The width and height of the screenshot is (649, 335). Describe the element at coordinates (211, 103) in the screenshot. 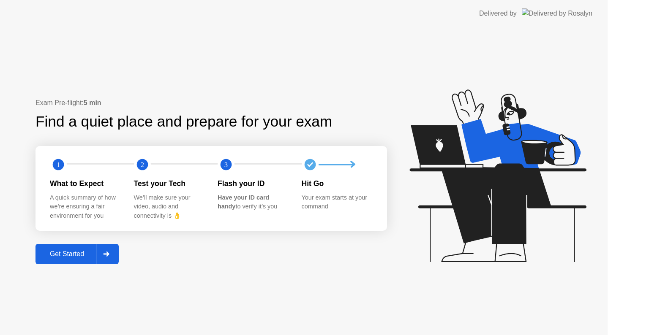

I see `div: Exam Pre-flight:` at that location.